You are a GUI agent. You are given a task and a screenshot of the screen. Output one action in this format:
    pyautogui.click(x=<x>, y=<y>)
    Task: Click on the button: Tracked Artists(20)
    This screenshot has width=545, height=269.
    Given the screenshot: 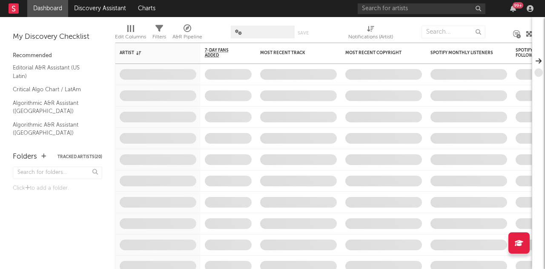 What is the action you would take?
    pyautogui.click(x=80, y=157)
    